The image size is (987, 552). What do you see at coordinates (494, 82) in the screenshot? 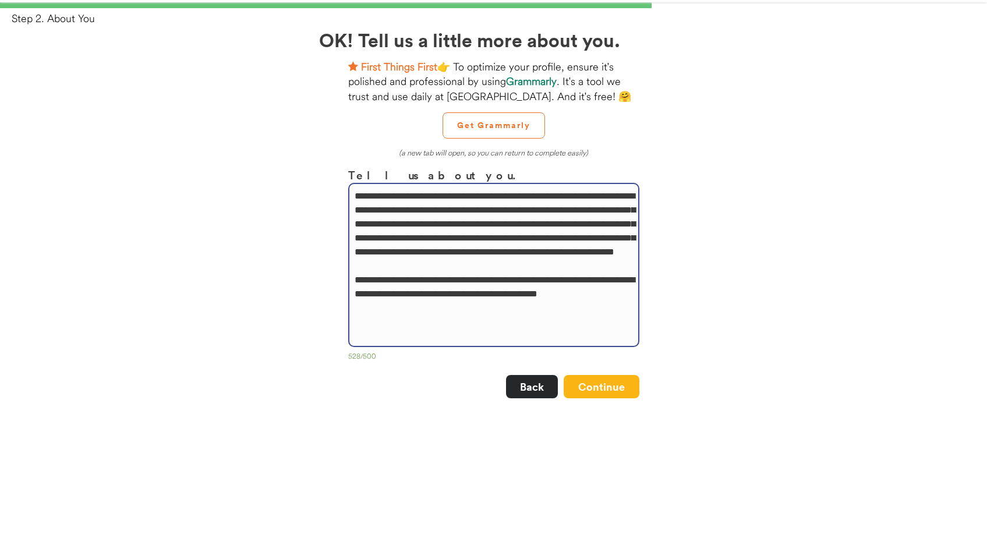
I see `div: 👉 To optimize your profile, ensure it's polished and professional by using . It's a tool we trust...` at bounding box center [494, 82].